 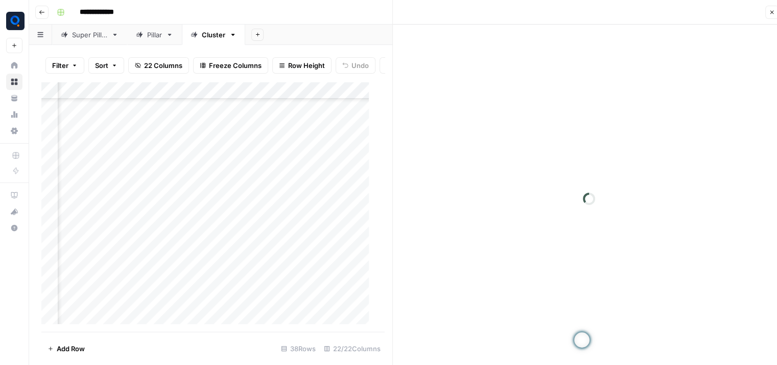 I want to click on button: Sort, so click(x=106, y=65).